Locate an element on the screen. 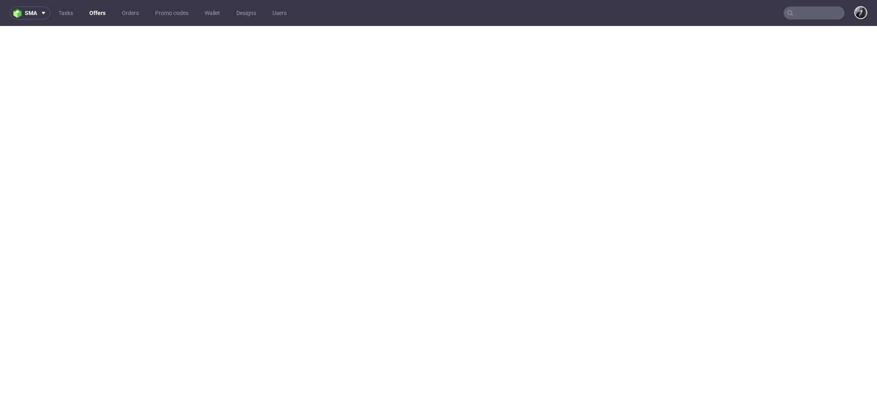 This screenshot has height=407, width=877. a: Tasks is located at coordinates (66, 13).